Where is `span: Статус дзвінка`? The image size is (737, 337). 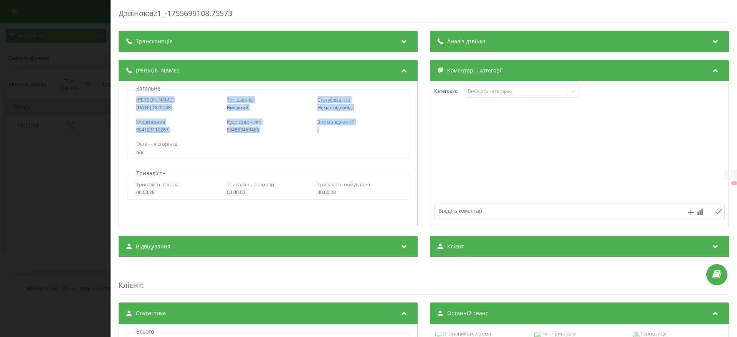
span: Статус дзвінка is located at coordinates (334, 100).